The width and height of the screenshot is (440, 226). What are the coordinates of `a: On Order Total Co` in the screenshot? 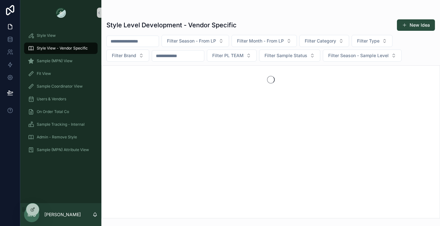 It's located at (61, 112).